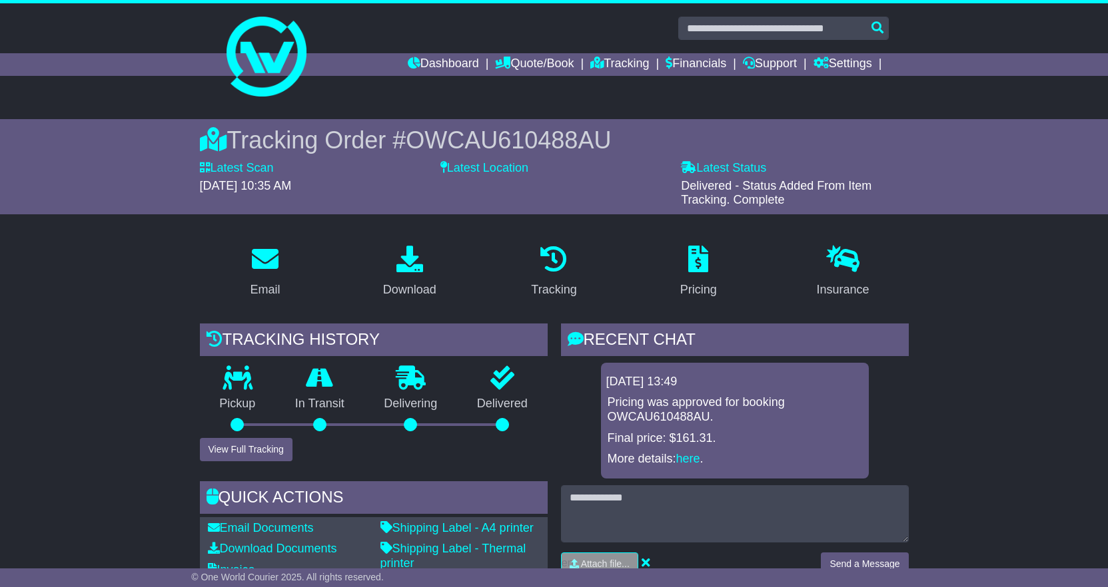  What do you see at coordinates (769, 65) in the screenshot?
I see `a: Support` at bounding box center [769, 65].